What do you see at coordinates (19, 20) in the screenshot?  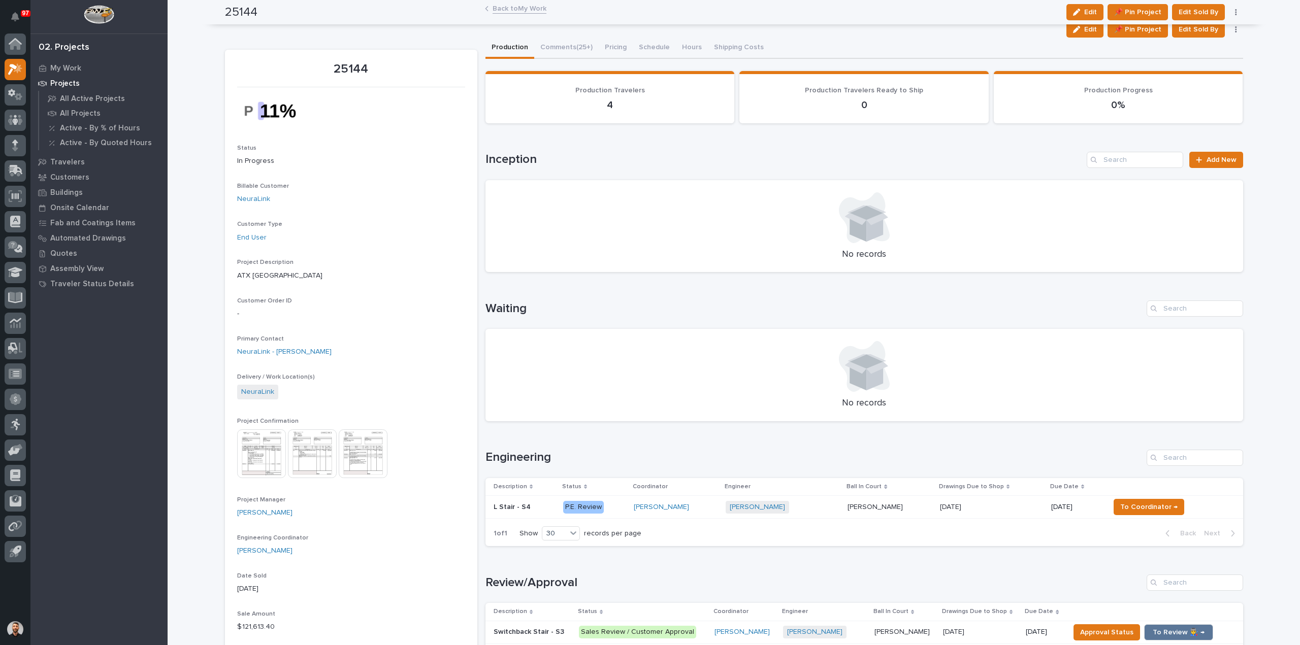 I see `div: Notifications97` at bounding box center [19, 20].